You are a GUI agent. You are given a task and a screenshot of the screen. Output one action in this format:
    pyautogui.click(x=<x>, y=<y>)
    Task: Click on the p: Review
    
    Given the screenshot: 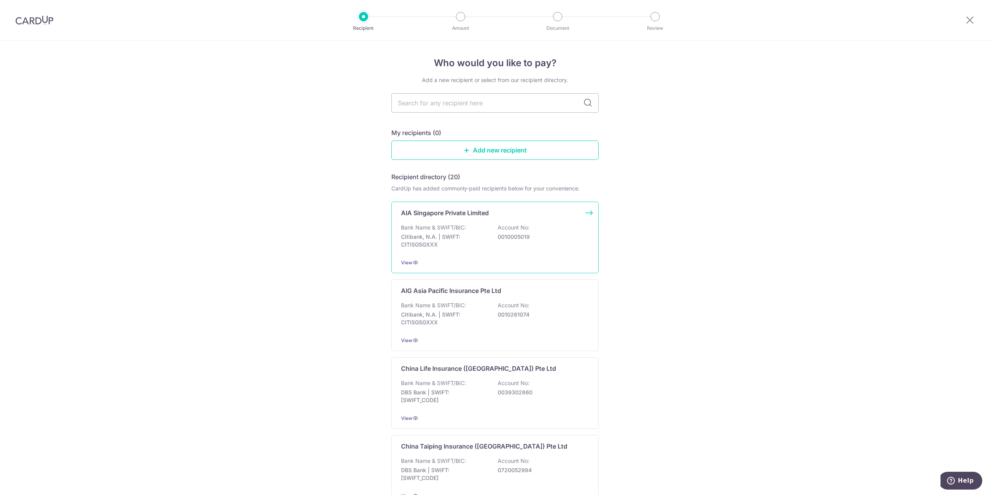 What is the action you would take?
    pyautogui.click(x=655, y=28)
    